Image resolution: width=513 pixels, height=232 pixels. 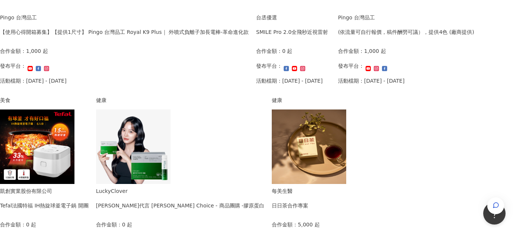 I want to click on div: LuckyClover, so click(x=180, y=191).